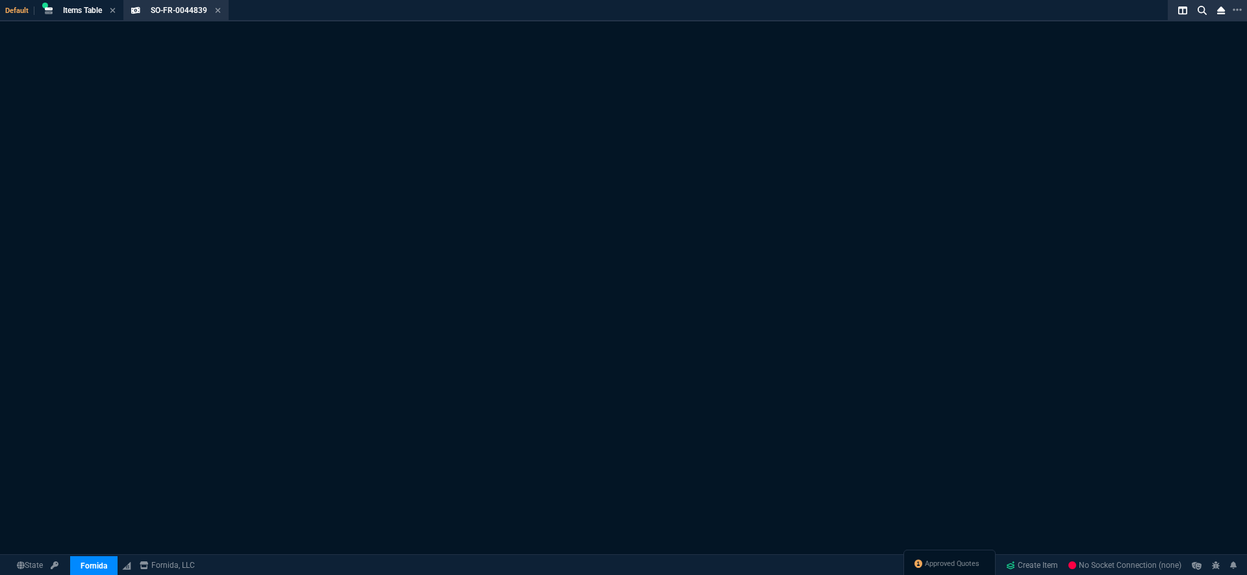 The image size is (1247, 575). What do you see at coordinates (1183, 10) in the screenshot?
I see `nx-icon: Split Panels` at bounding box center [1183, 10].